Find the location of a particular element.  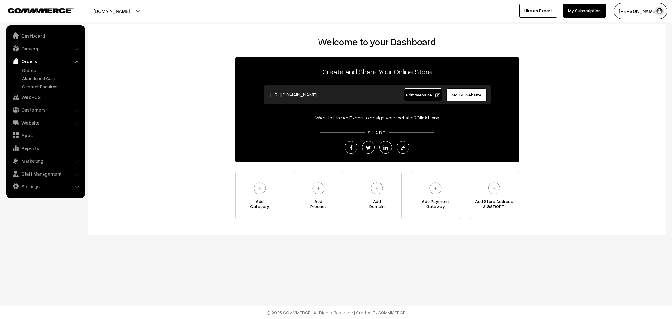

a: Add PaymentGateway is located at coordinates (435, 195).